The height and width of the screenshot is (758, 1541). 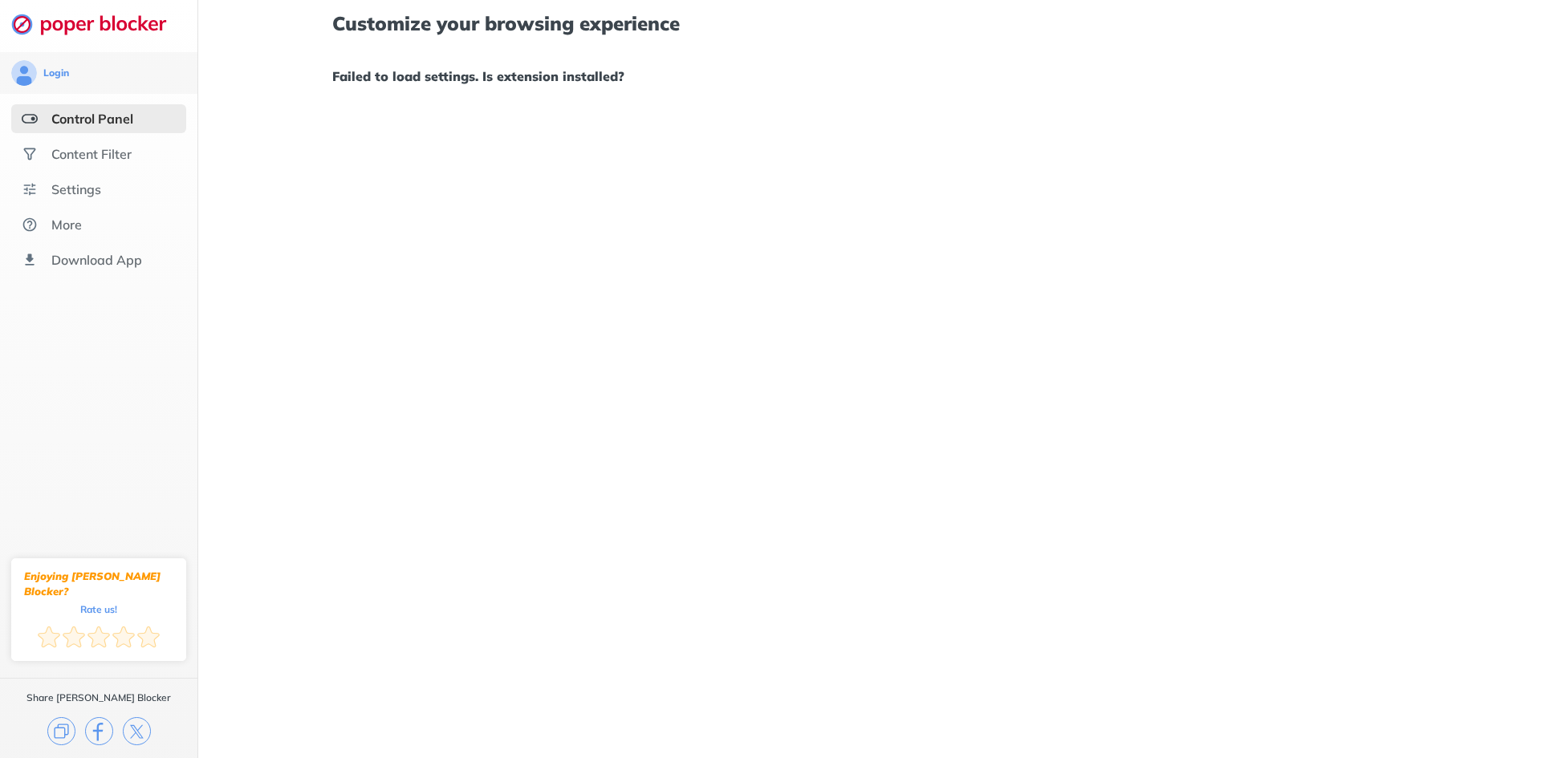 What do you see at coordinates (869, 76) in the screenshot?
I see `h1: Failed to load settings. Is extension installed?` at bounding box center [869, 76].